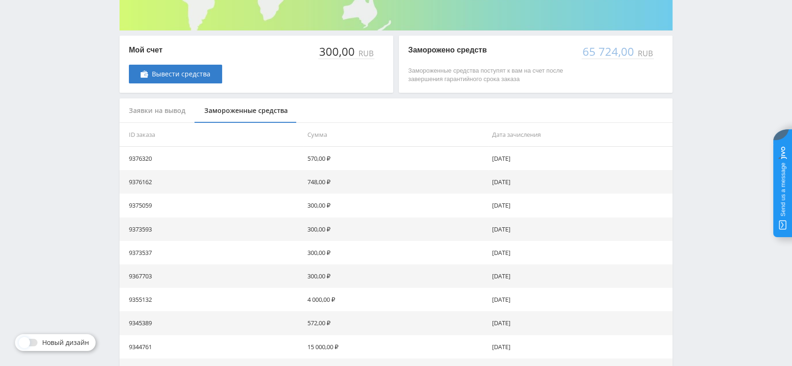 The width and height of the screenshot is (792, 366). I want to click on td: 9367703, so click(211, 276).